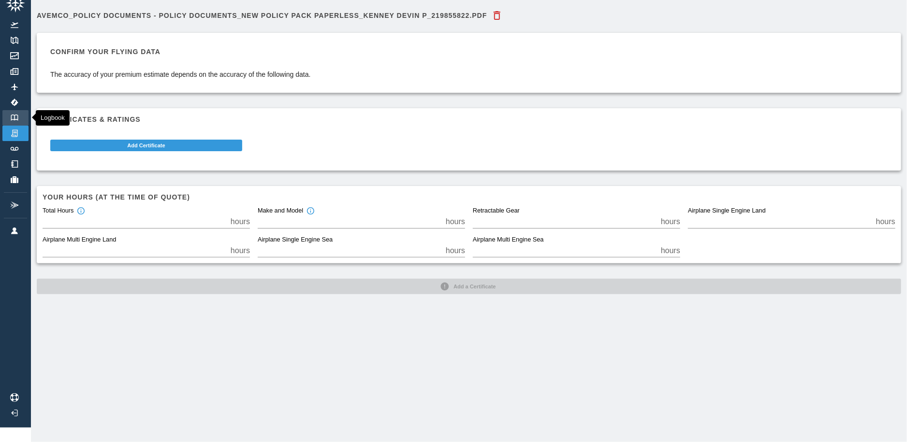 This screenshot has height=442, width=907. Describe the element at coordinates (262, 15) in the screenshot. I see `h6: Avemco_Policy Documents - Policy Documents_New Policy Pack Paperless_KENNEY DEVIN P_219855822.PDF` at that location.